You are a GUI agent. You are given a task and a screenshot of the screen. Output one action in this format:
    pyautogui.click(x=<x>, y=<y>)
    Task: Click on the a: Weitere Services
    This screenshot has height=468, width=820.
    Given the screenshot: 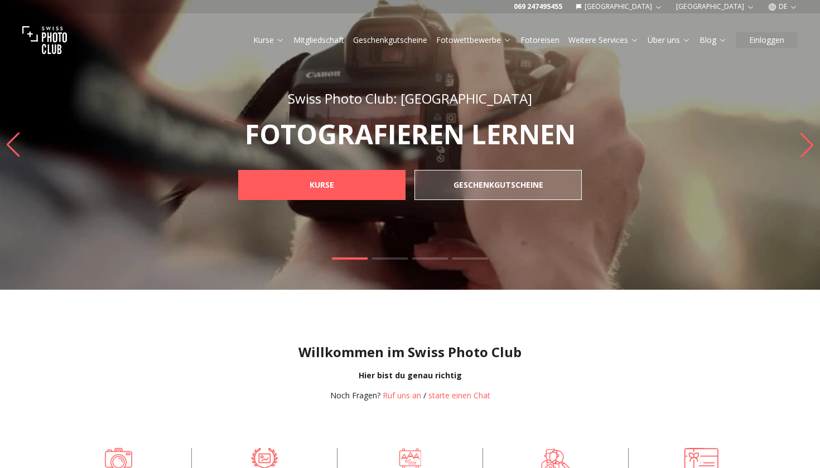 What is the action you would take?
    pyautogui.click(x=603, y=40)
    